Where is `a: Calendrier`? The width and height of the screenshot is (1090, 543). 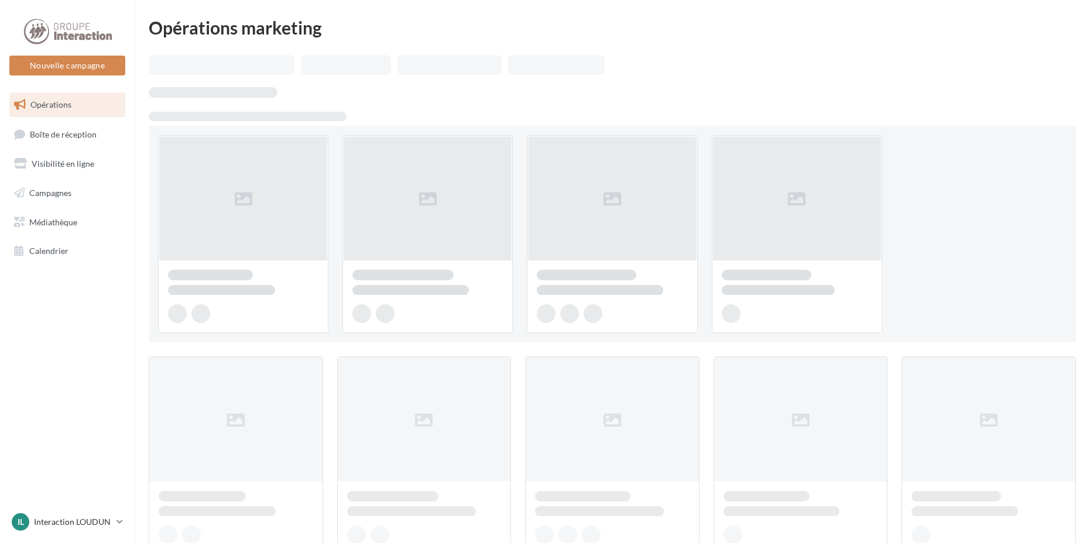 a: Calendrier is located at coordinates (67, 251).